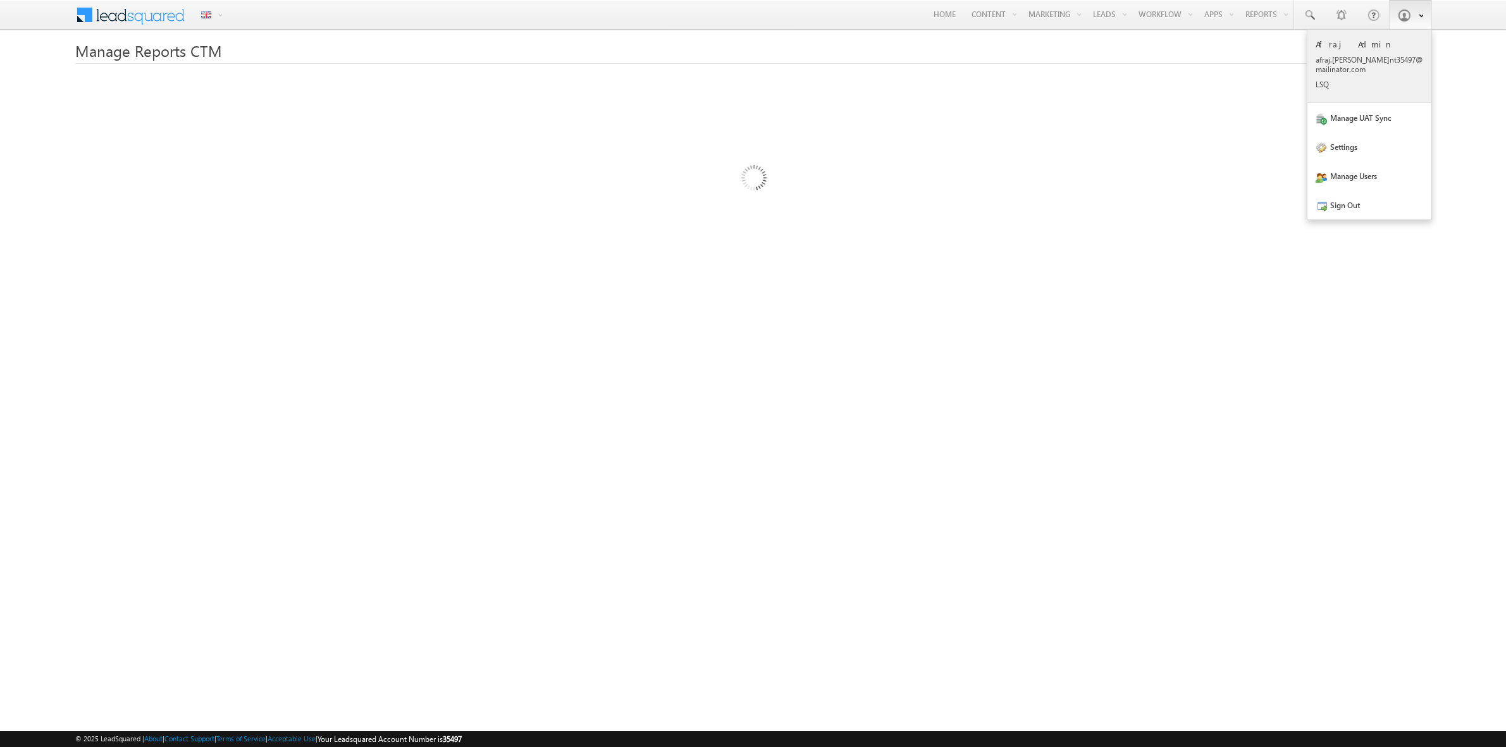 This screenshot has width=1506, height=747. What do you see at coordinates (390, 739) in the screenshot?
I see `span: Your Leadsquared Account Number is` at bounding box center [390, 739].